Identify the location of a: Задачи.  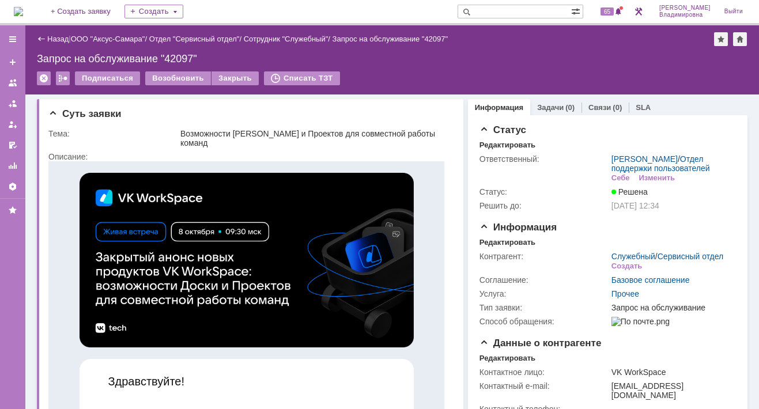
(550, 107).